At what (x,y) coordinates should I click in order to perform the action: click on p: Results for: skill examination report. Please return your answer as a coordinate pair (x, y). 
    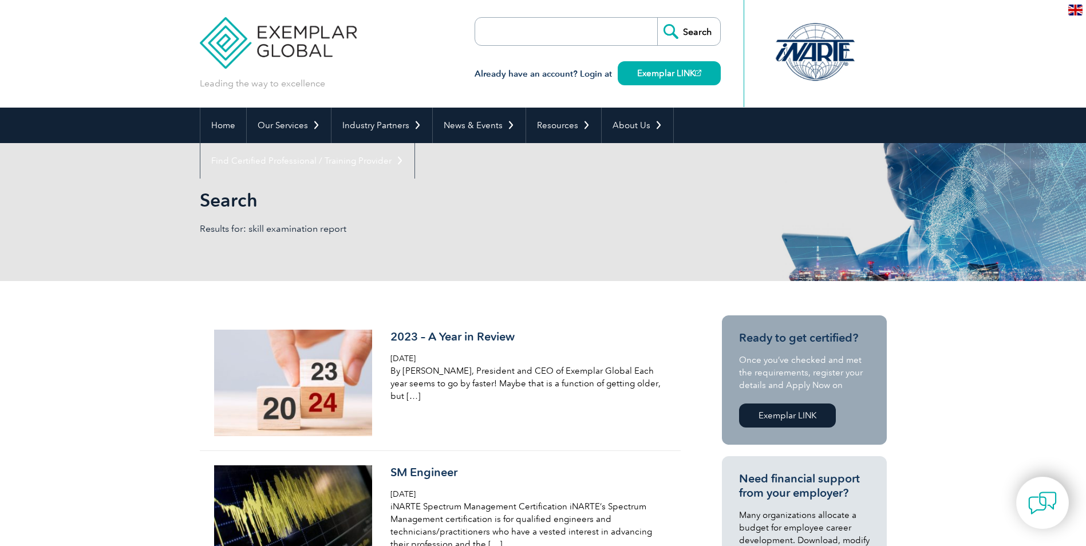
    Looking at the image, I should click on (371, 229).